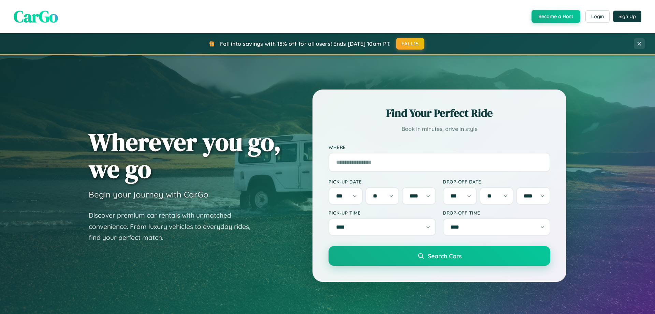 This screenshot has width=655, height=314. I want to click on button: Search Cars, so click(440, 256).